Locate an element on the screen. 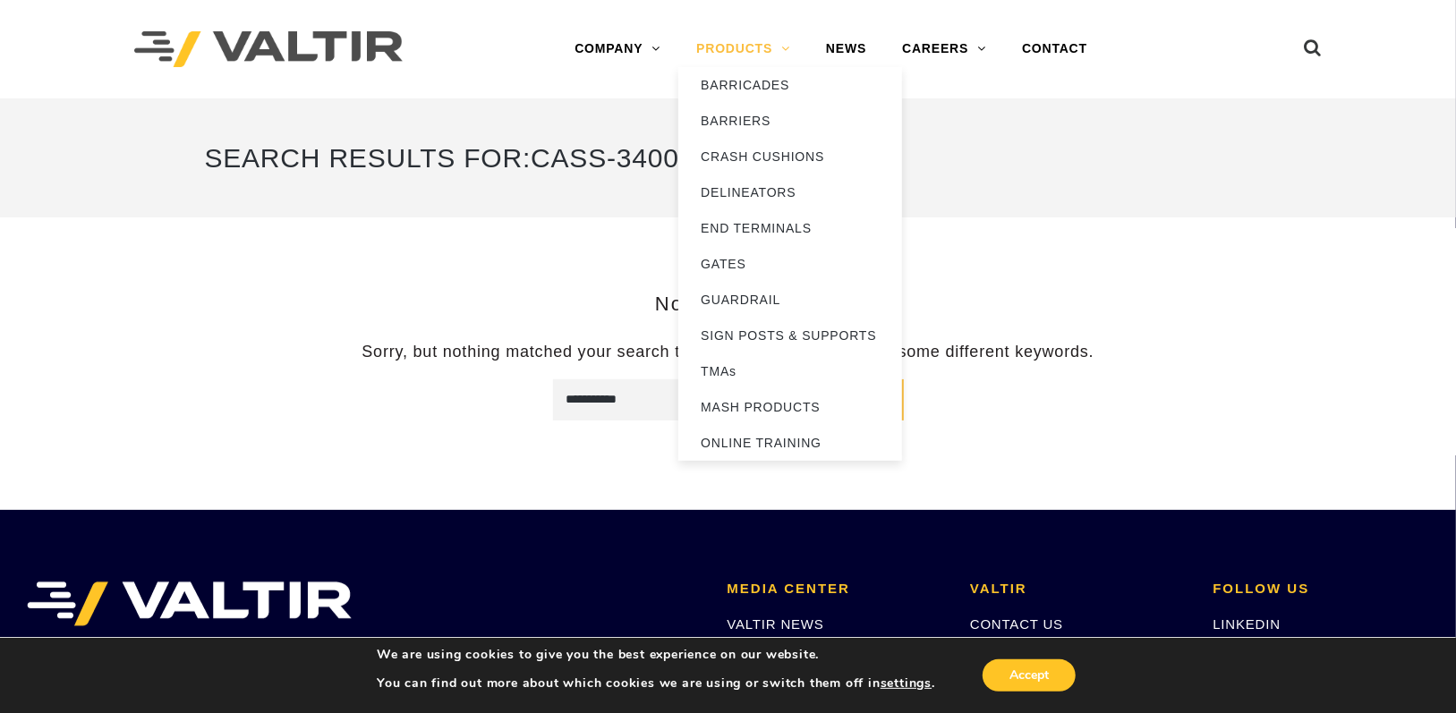 The height and width of the screenshot is (713, 1456). a: NEWS is located at coordinates (846, 49).